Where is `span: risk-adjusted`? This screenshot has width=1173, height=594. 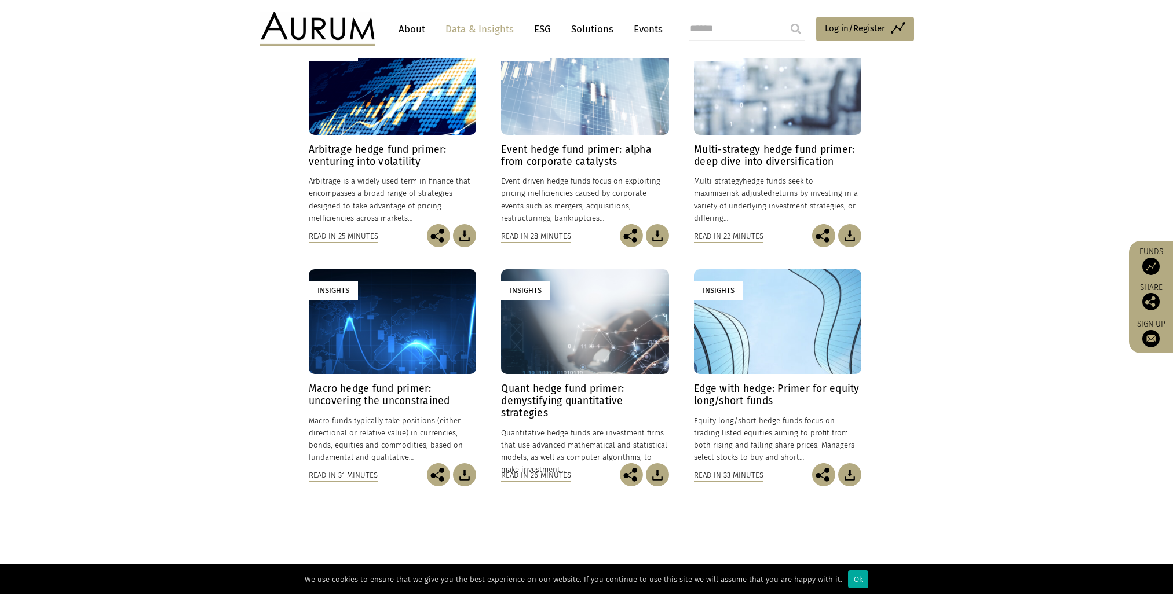
span: risk-adjusted is located at coordinates (749, 193).